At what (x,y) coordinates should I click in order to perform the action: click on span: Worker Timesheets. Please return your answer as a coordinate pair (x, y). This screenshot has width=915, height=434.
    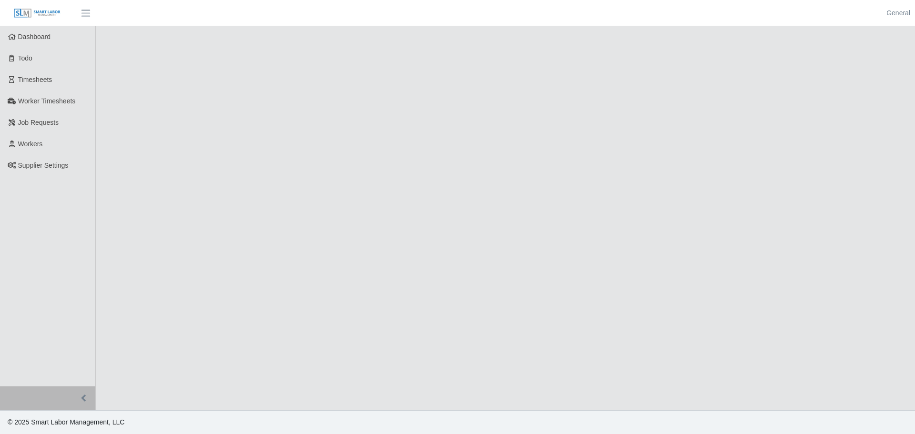
    Looking at the image, I should click on (47, 101).